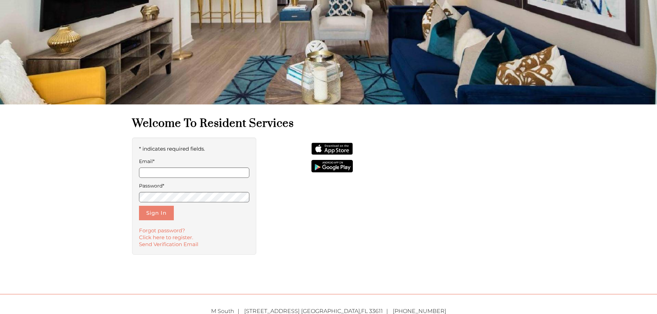  What do you see at coordinates (194, 149) in the screenshot?
I see `p: * indicates required fields.` at bounding box center [194, 149].